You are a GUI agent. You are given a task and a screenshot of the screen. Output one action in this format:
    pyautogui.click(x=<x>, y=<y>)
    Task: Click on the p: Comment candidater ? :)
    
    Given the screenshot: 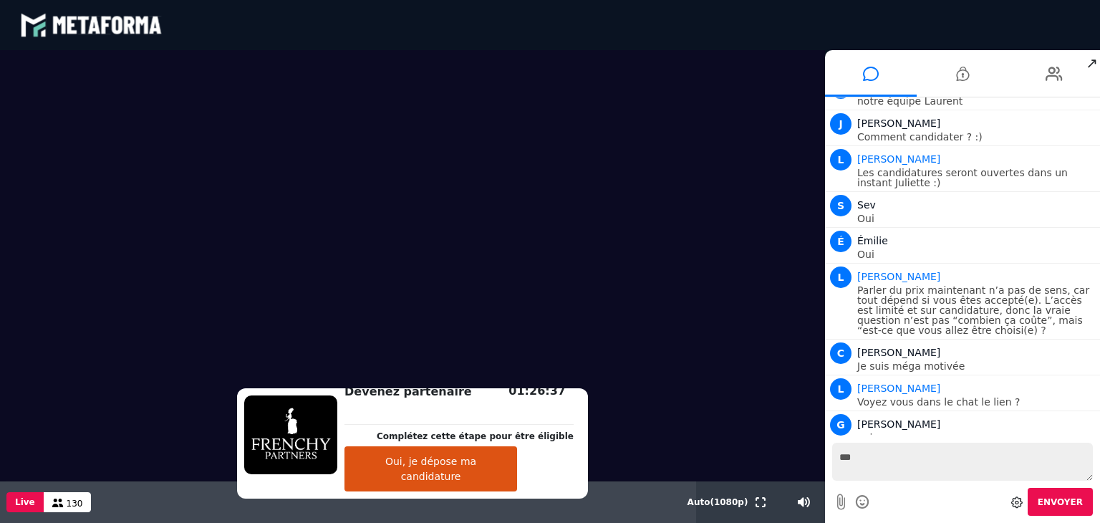 What is the action you would take?
    pyautogui.click(x=977, y=137)
    